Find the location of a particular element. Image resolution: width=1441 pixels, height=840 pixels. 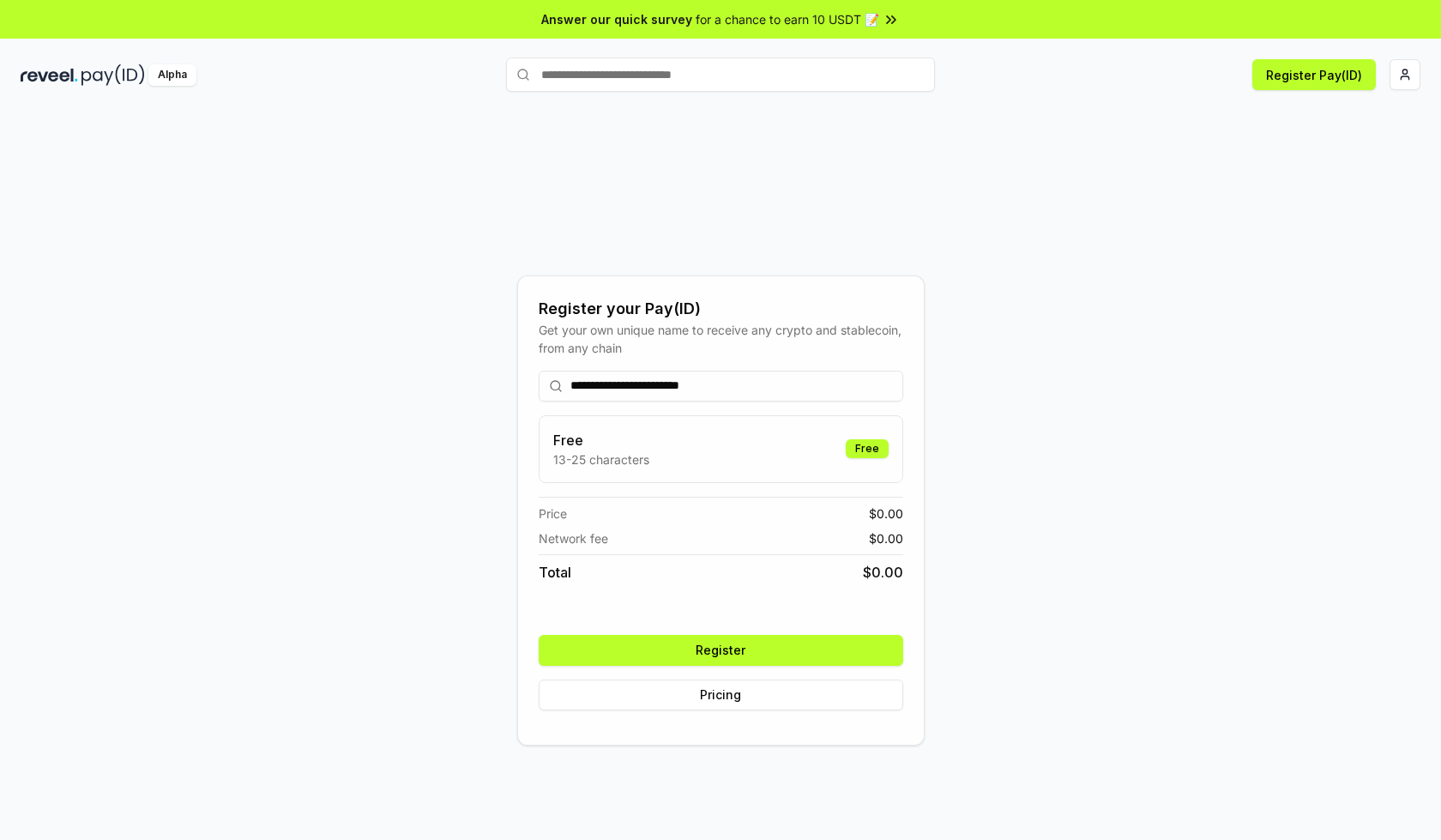

button: Pricing is located at coordinates (720, 695).